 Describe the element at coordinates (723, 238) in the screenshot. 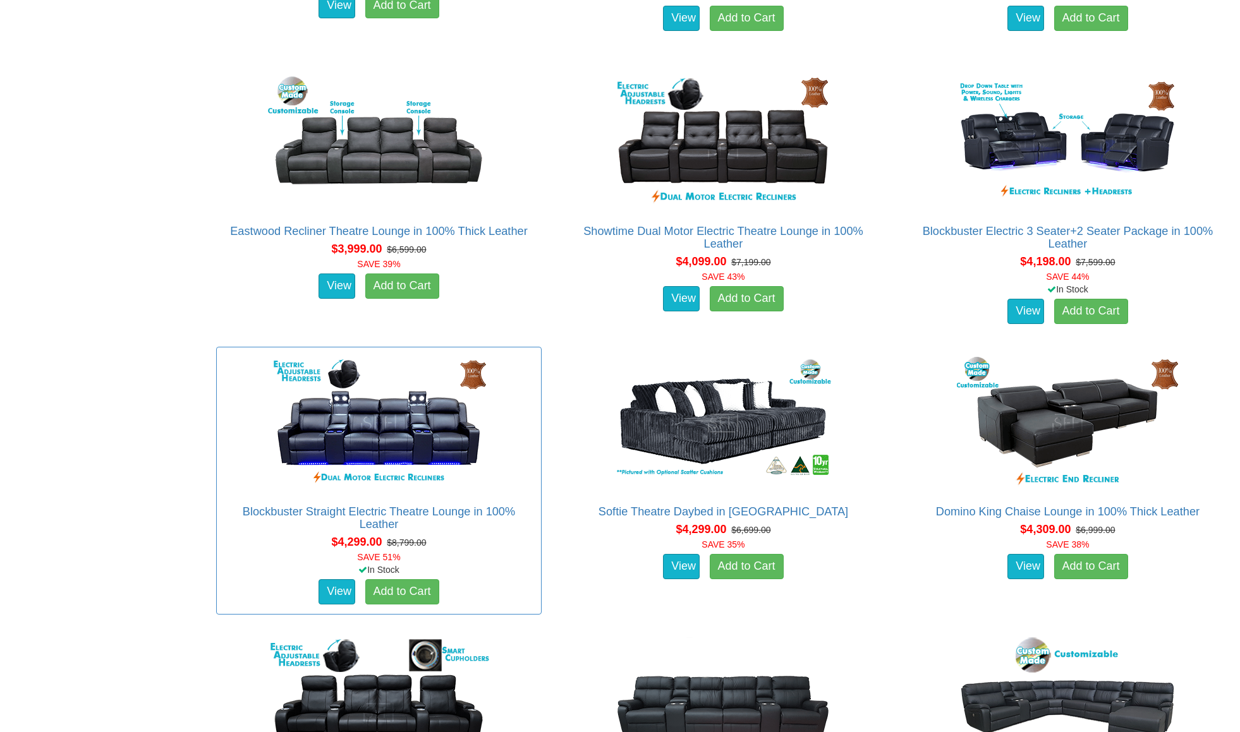

I see `a: Showtime Dual Motor Electric Theatre Lounge in 100% Leather` at that location.